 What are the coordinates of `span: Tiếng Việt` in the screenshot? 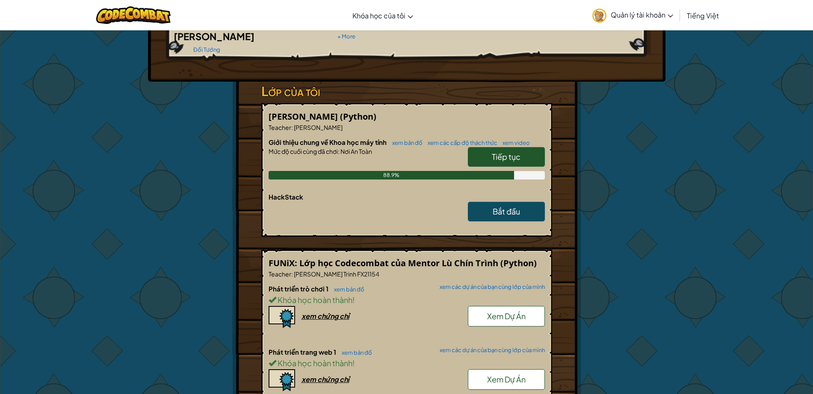 It's located at (703, 15).